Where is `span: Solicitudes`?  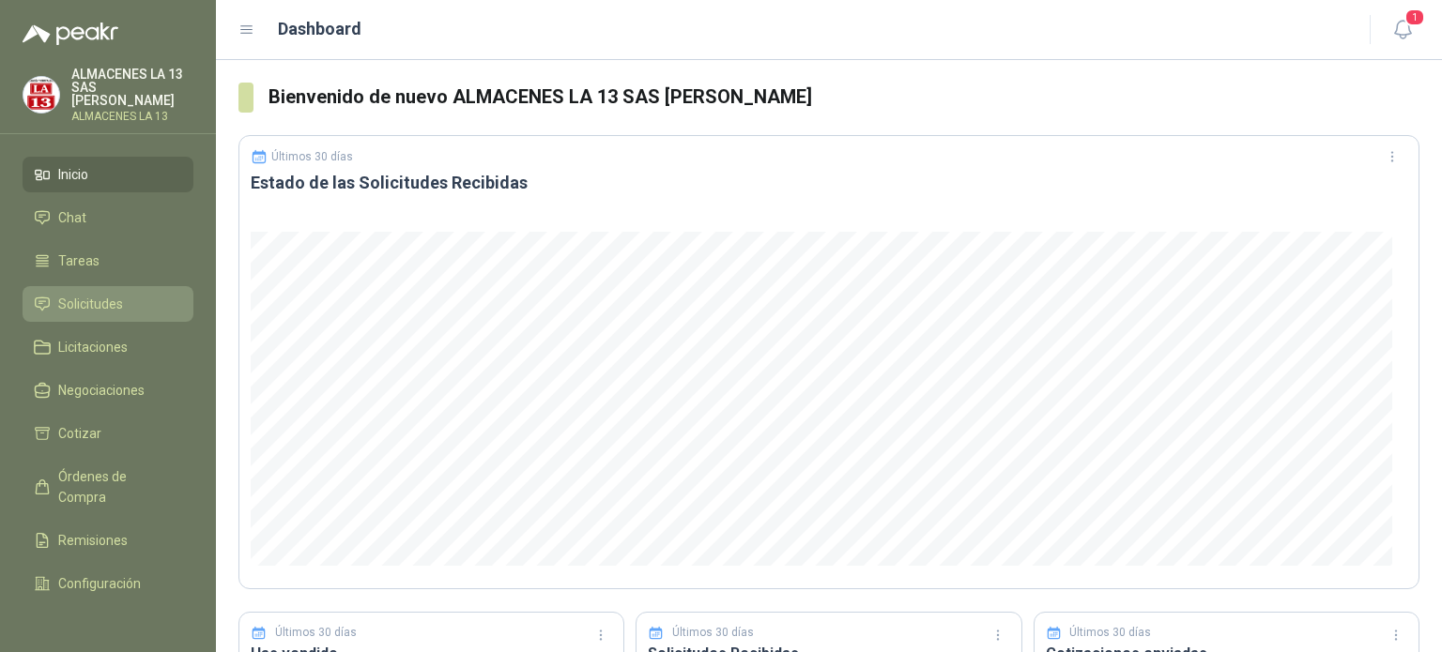
span: Solicitudes is located at coordinates (90, 304).